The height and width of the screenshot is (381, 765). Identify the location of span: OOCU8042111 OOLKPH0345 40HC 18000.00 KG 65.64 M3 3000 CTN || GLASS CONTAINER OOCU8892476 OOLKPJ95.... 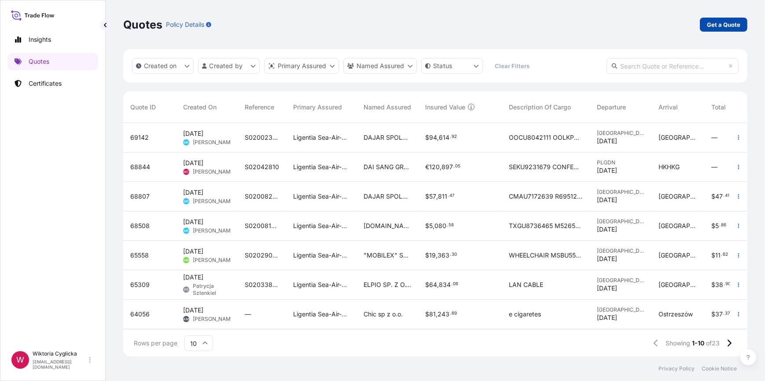
(545, 138).